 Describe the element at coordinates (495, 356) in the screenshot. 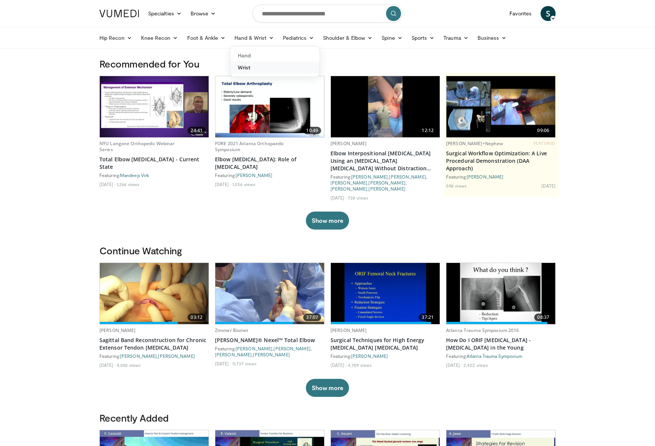

I see `a: Atlanta Trauma Symposium` at that location.